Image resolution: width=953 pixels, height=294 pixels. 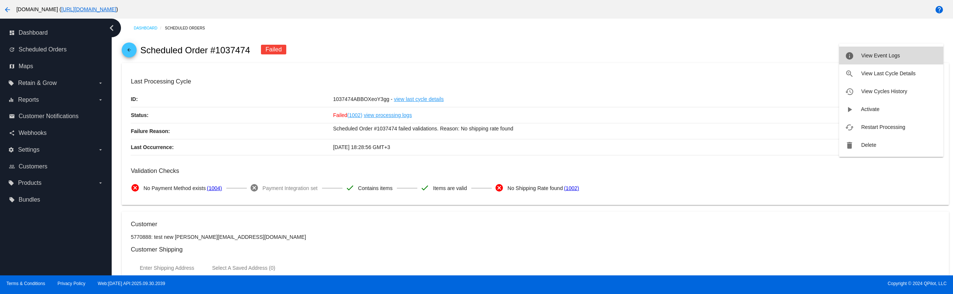 I want to click on mat-icon: delete, so click(x=850, y=145).